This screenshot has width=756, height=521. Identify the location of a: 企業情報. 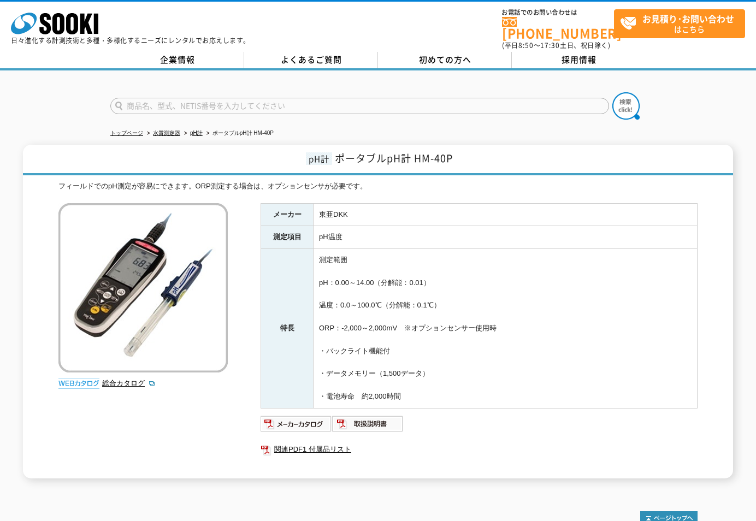
(177, 60).